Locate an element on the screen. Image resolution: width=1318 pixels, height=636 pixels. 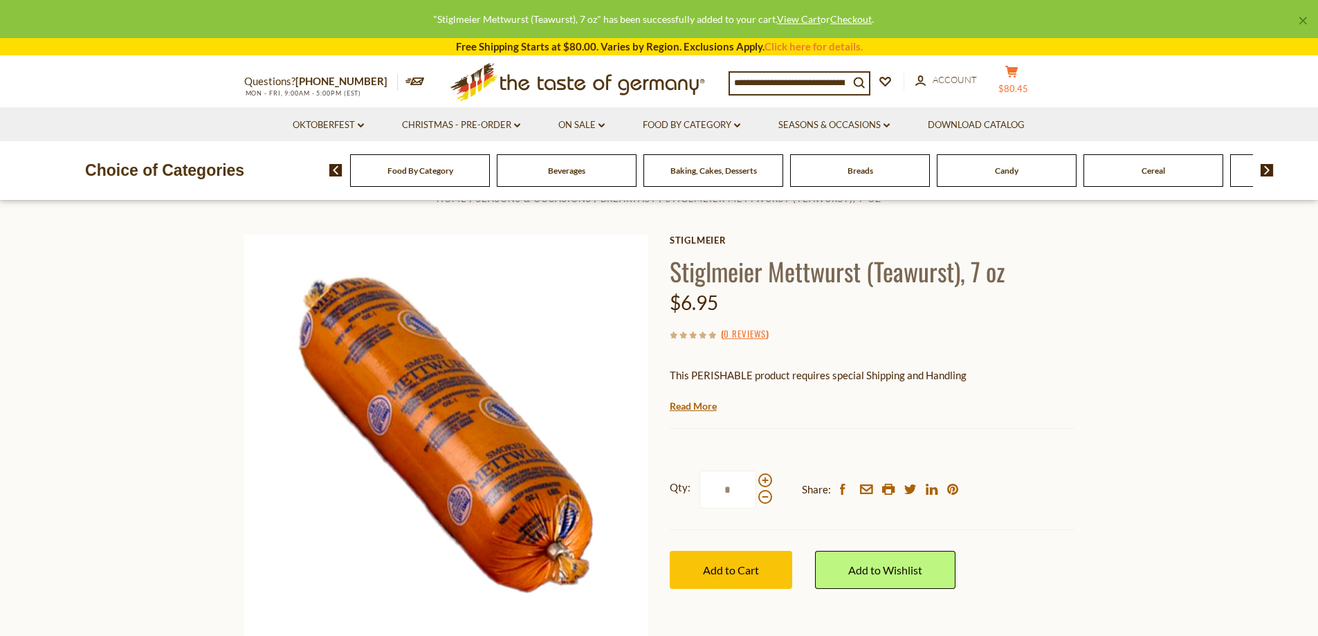
span: Add to Cart is located at coordinates (730, 569).